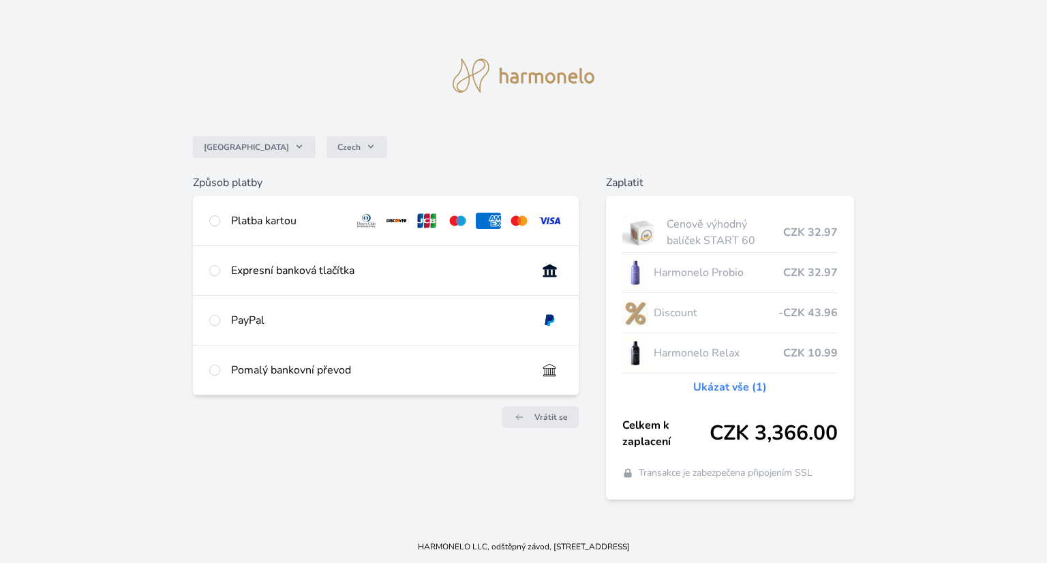 The width and height of the screenshot is (1047, 563). Describe the element at coordinates (635, 313) in the screenshot. I see `img: discount-lo.png` at that location.